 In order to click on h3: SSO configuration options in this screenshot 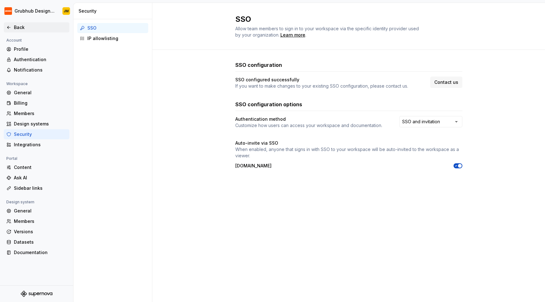, I will do `click(269, 104)`.